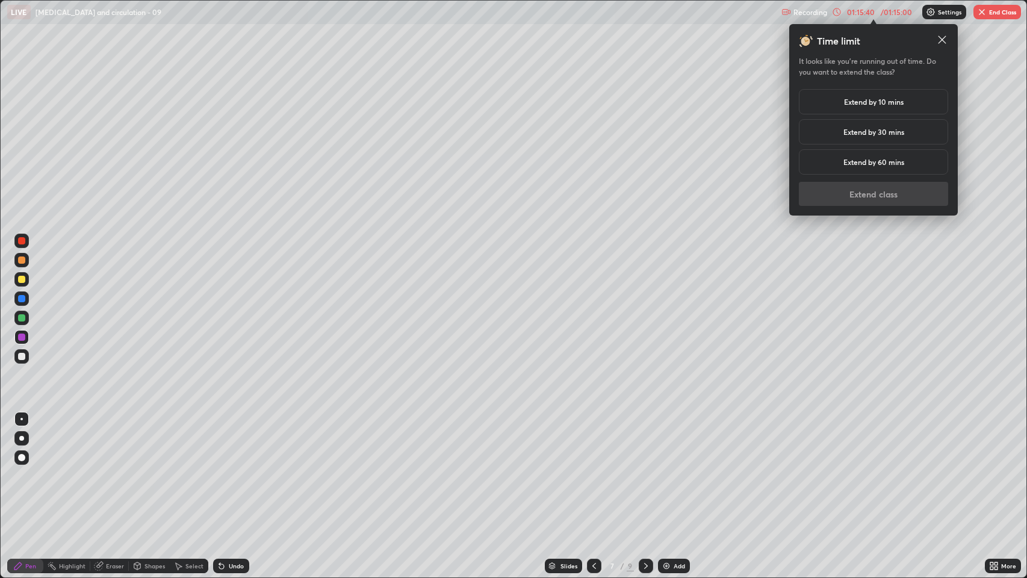  I want to click on p: Settings, so click(950, 12).